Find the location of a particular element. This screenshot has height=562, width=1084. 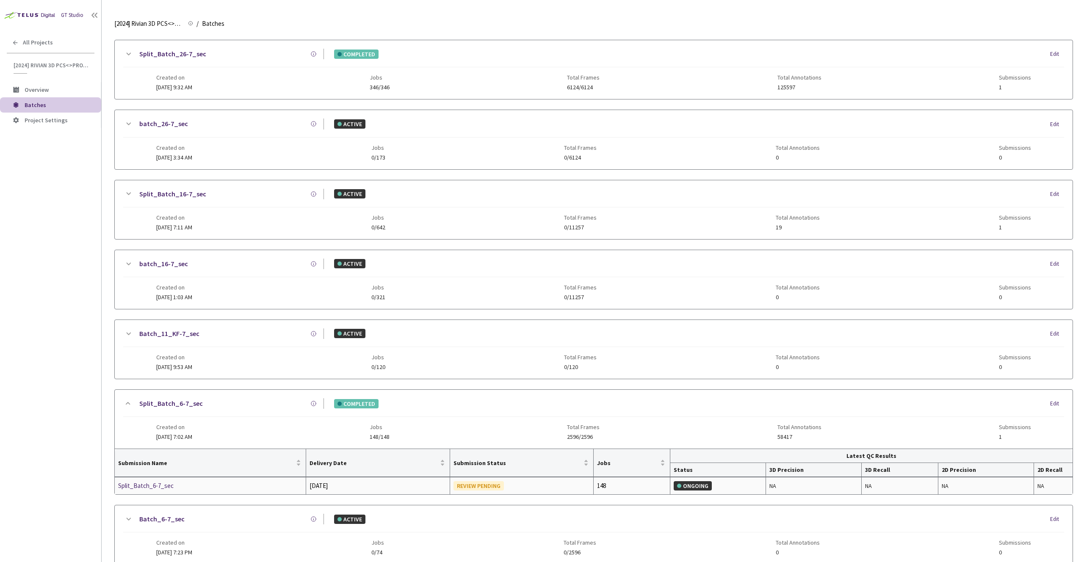

th: 3D Recall is located at coordinates (900, 470).